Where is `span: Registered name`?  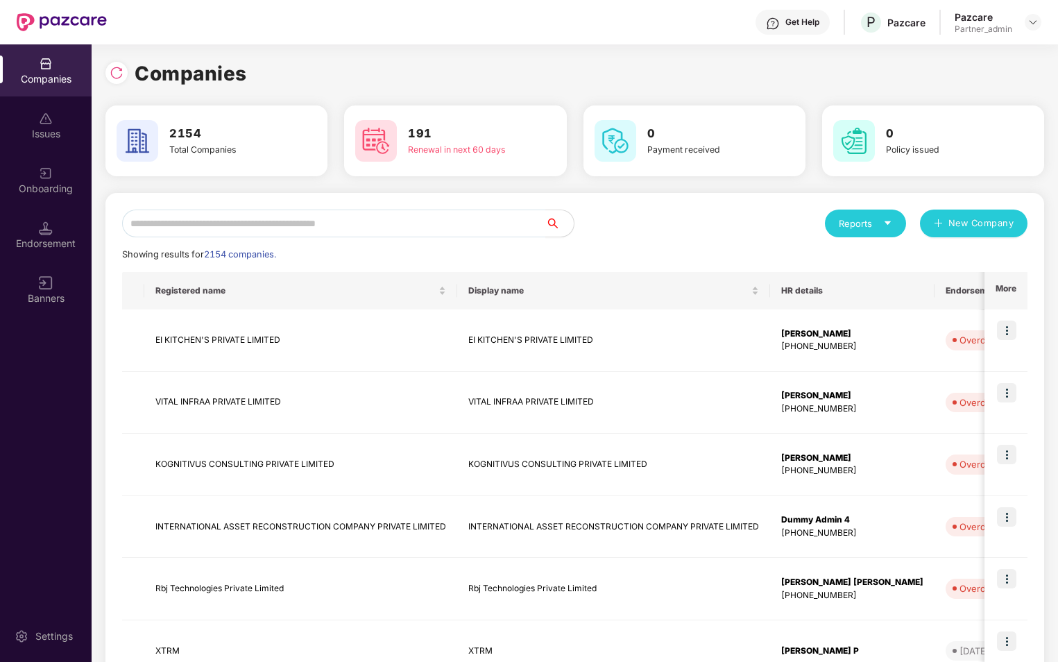 span: Registered name is located at coordinates (296, 291).